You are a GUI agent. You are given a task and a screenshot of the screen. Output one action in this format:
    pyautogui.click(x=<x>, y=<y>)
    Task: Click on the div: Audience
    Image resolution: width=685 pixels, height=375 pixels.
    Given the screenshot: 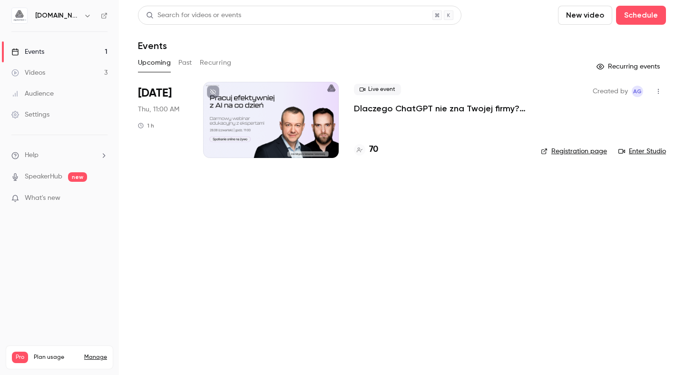 What is the action you would take?
    pyautogui.click(x=32, y=94)
    